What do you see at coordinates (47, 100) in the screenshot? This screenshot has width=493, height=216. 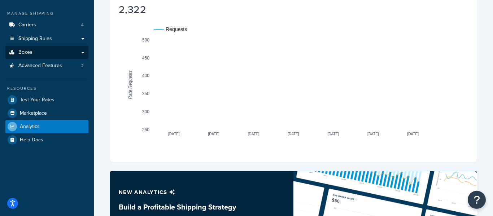 I see `a: Test Your Rates` at bounding box center [47, 100].